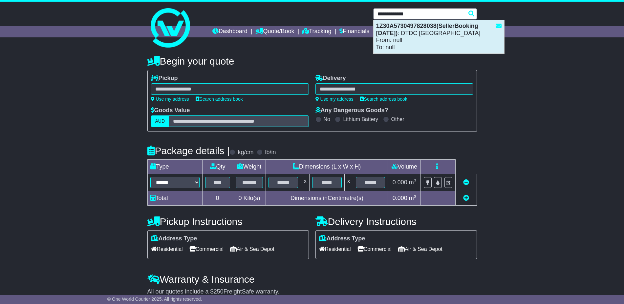 Image resolution: width=624 pixels, height=304 pixels. What do you see at coordinates (188, 151) in the screenshot?
I see `h4: Package details |` at bounding box center [188, 151].